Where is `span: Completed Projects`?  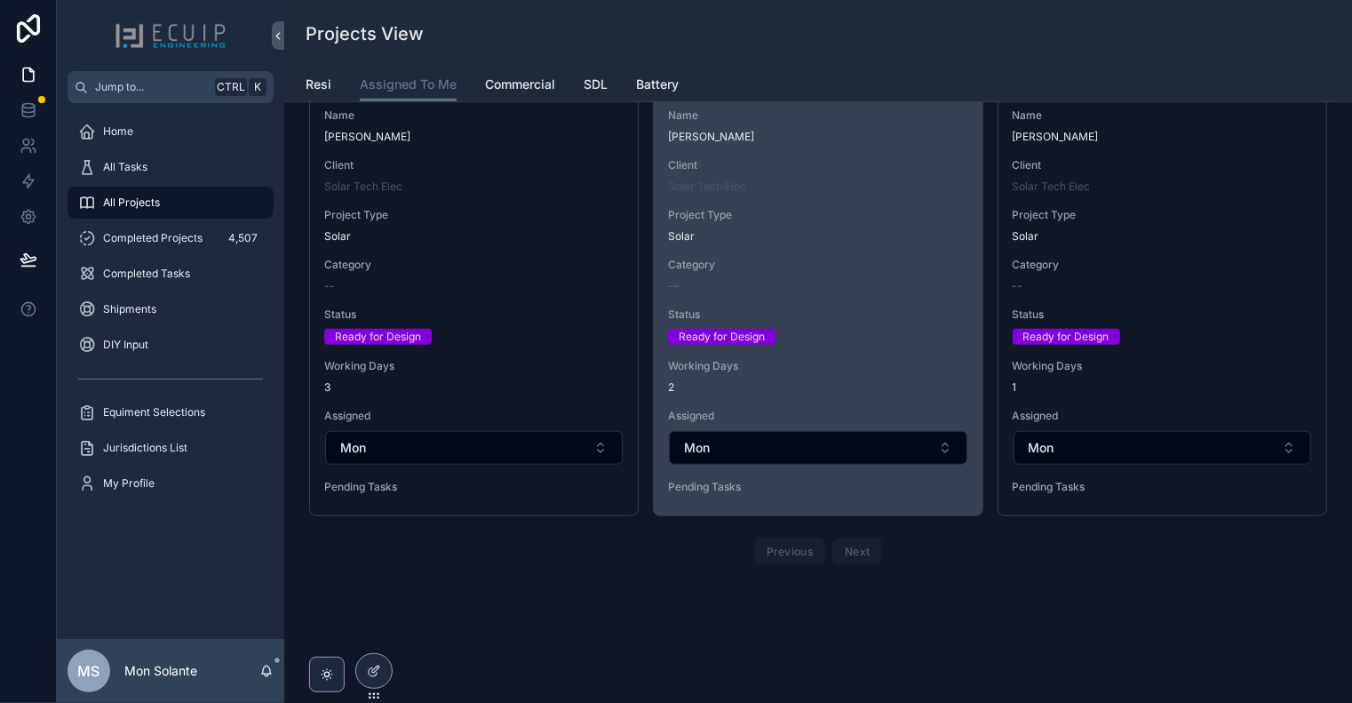
span: Completed Projects is located at coordinates (153, 238).